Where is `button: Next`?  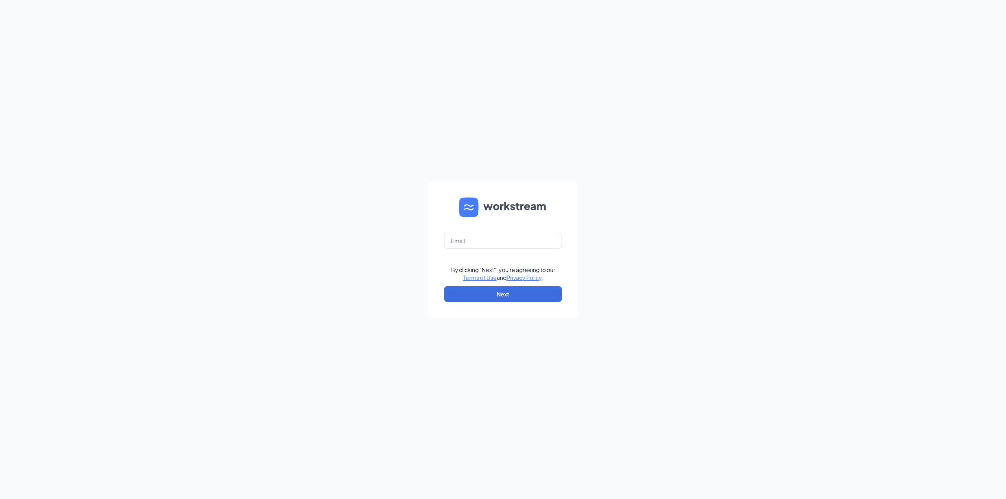
button: Next is located at coordinates (503, 294).